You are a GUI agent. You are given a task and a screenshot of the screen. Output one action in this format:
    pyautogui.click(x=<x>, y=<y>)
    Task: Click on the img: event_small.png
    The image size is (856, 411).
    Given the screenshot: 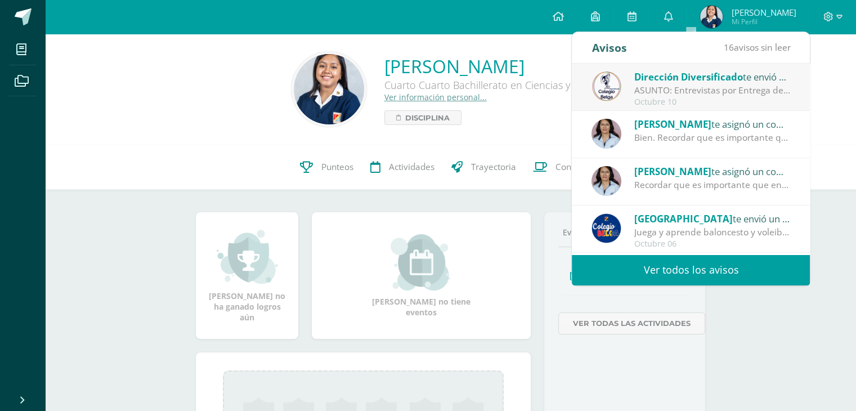 What is the action you would take?
    pyautogui.click(x=421, y=262)
    